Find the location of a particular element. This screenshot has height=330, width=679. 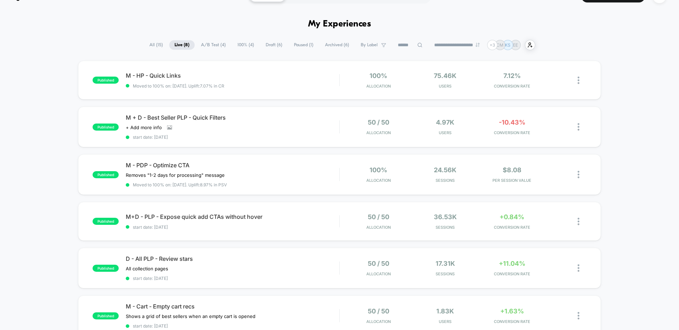

span: 24.56k is located at coordinates (445, 170).